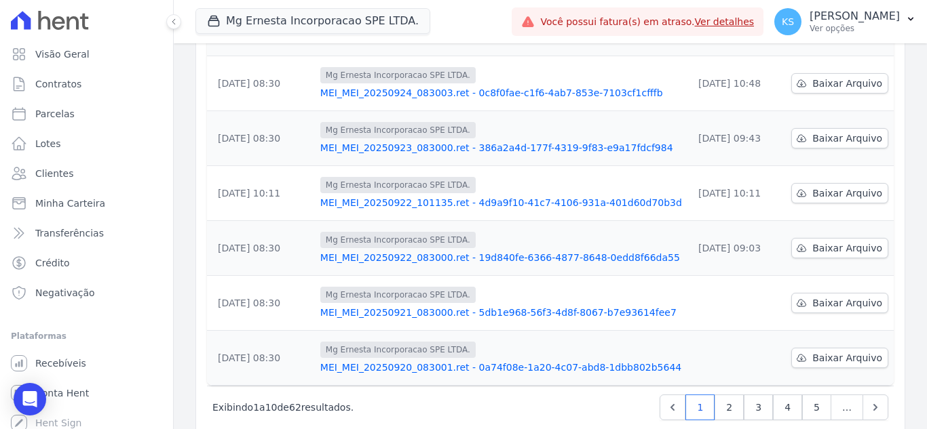 The height and width of the screenshot is (429, 927). What do you see at coordinates (647, 22) in the screenshot?
I see `span: Você possui fatura(s) em atraso.` at bounding box center [647, 22].